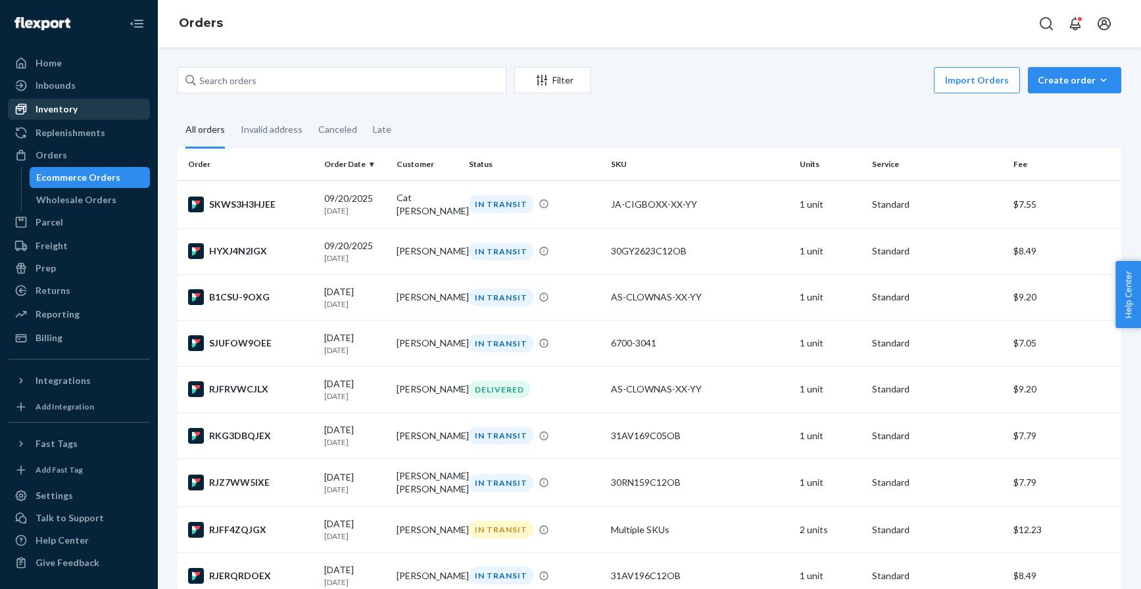 This screenshot has height=589, width=1141. I want to click on div: Prep, so click(45, 268).